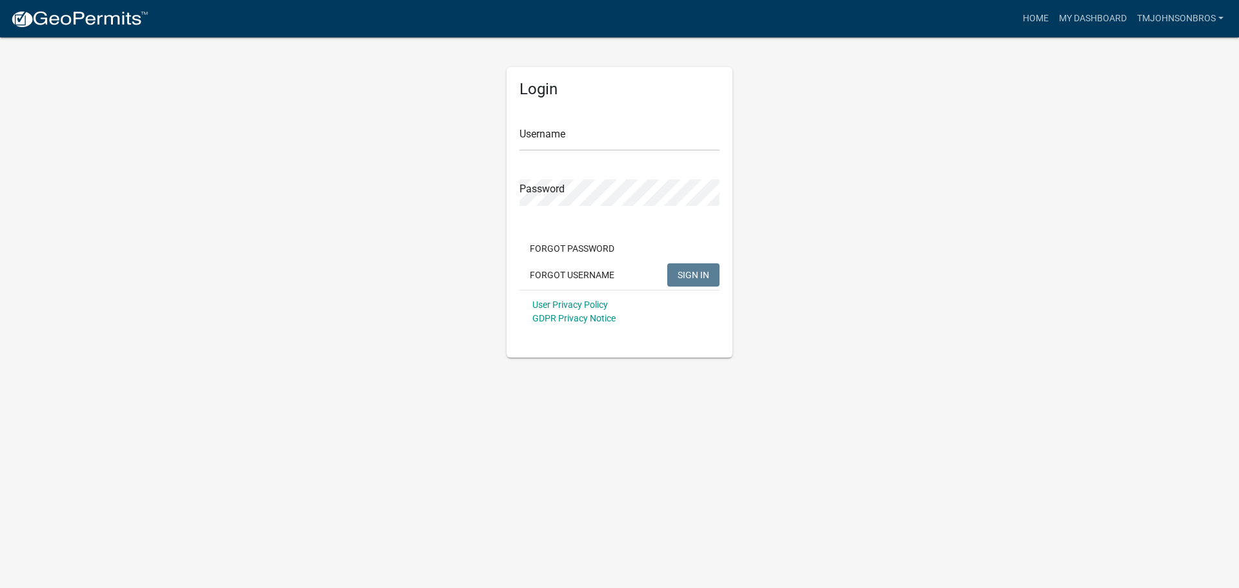 The image size is (1239, 588). What do you see at coordinates (619, 89) in the screenshot?
I see `h5: Login` at bounding box center [619, 89].